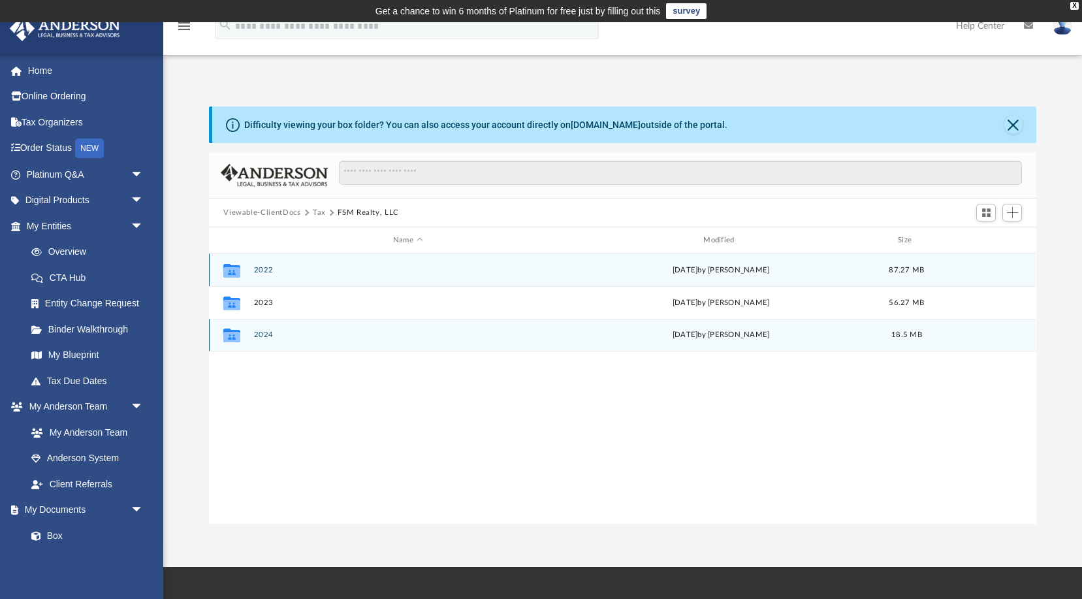 This screenshot has width=1082, height=599. I want to click on a: Client Referrals, so click(87, 484).